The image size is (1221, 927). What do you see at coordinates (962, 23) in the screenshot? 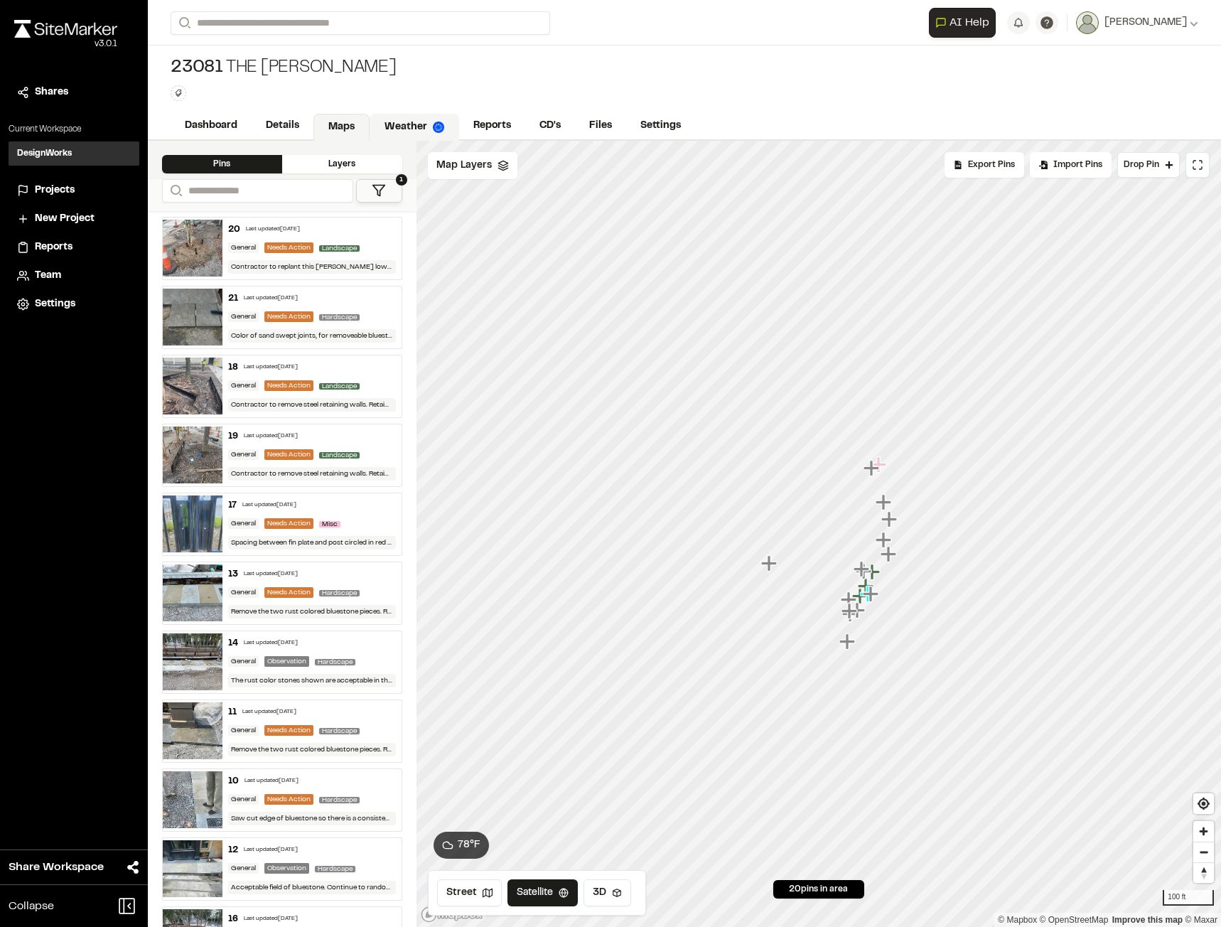
I see `button: Open AI Assistant` at bounding box center [962, 23].